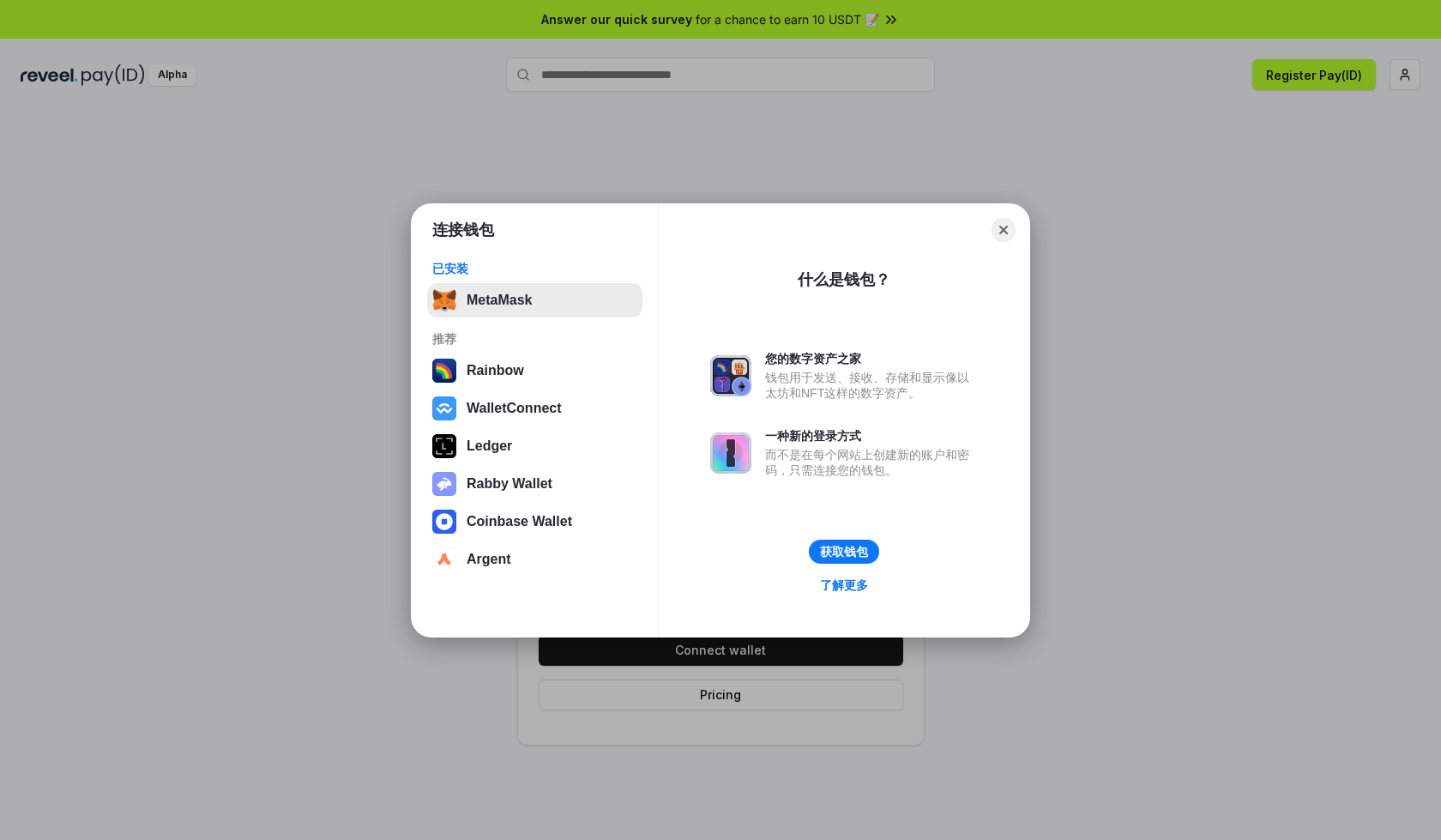  I want to click on div: Coinbase Wallet, so click(519, 522).